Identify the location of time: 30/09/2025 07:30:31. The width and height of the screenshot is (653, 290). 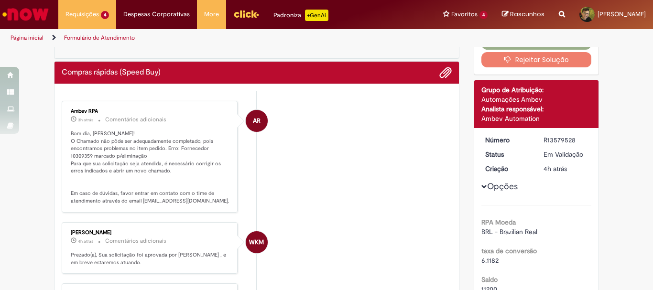
(555, 169).